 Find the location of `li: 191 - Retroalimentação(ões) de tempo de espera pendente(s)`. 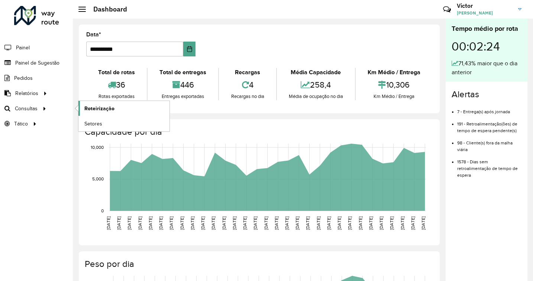

li: 191 - Retroalimentação(ões) de tempo de espera pendente(s) is located at coordinates (489, 125).